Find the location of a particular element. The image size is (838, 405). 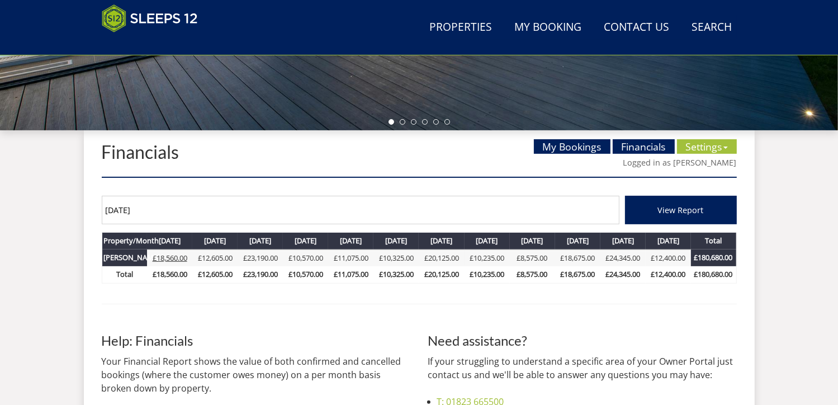

a: Settings is located at coordinates (707, 147).